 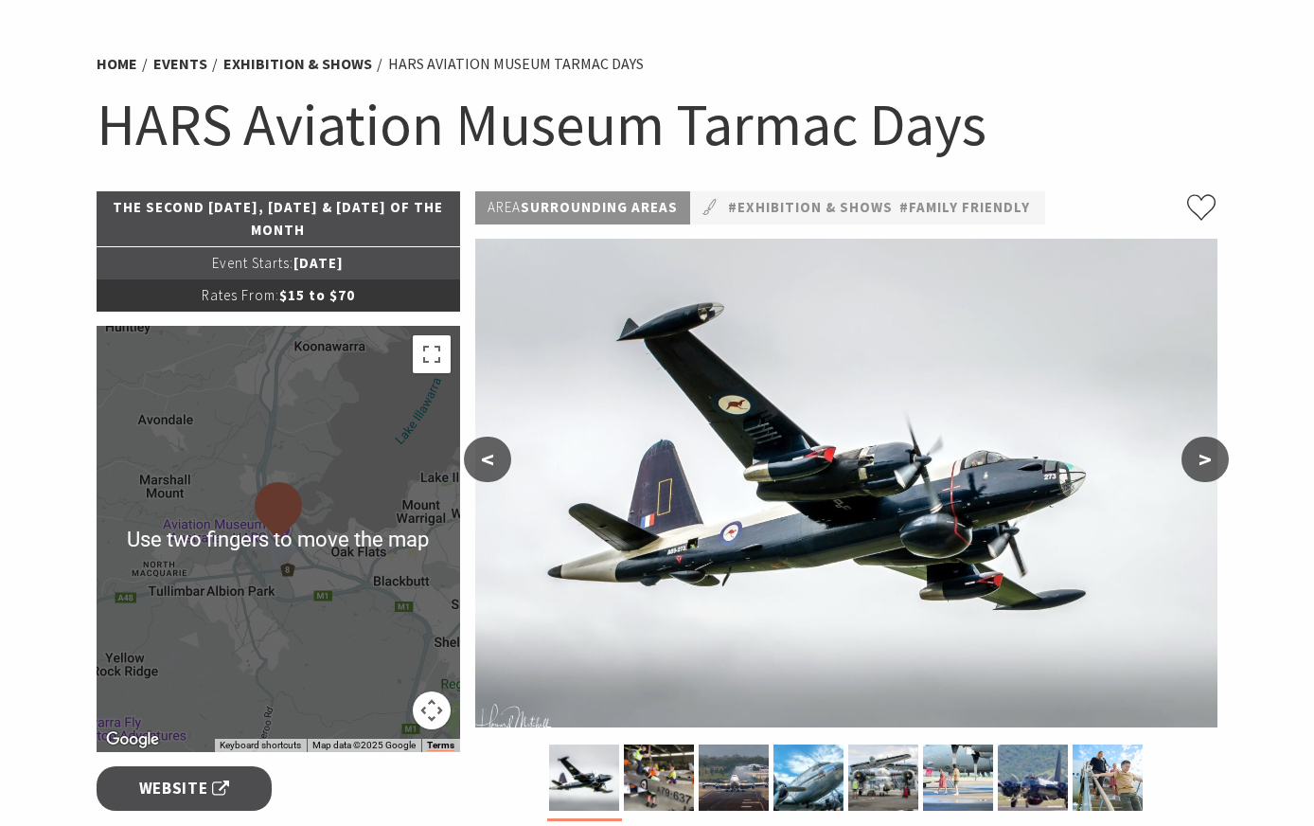 What do you see at coordinates (516, 64) in the screenshot?
I see `li: HARS Aviation Museum Tarmac Days` at bounding box center [516, 64].